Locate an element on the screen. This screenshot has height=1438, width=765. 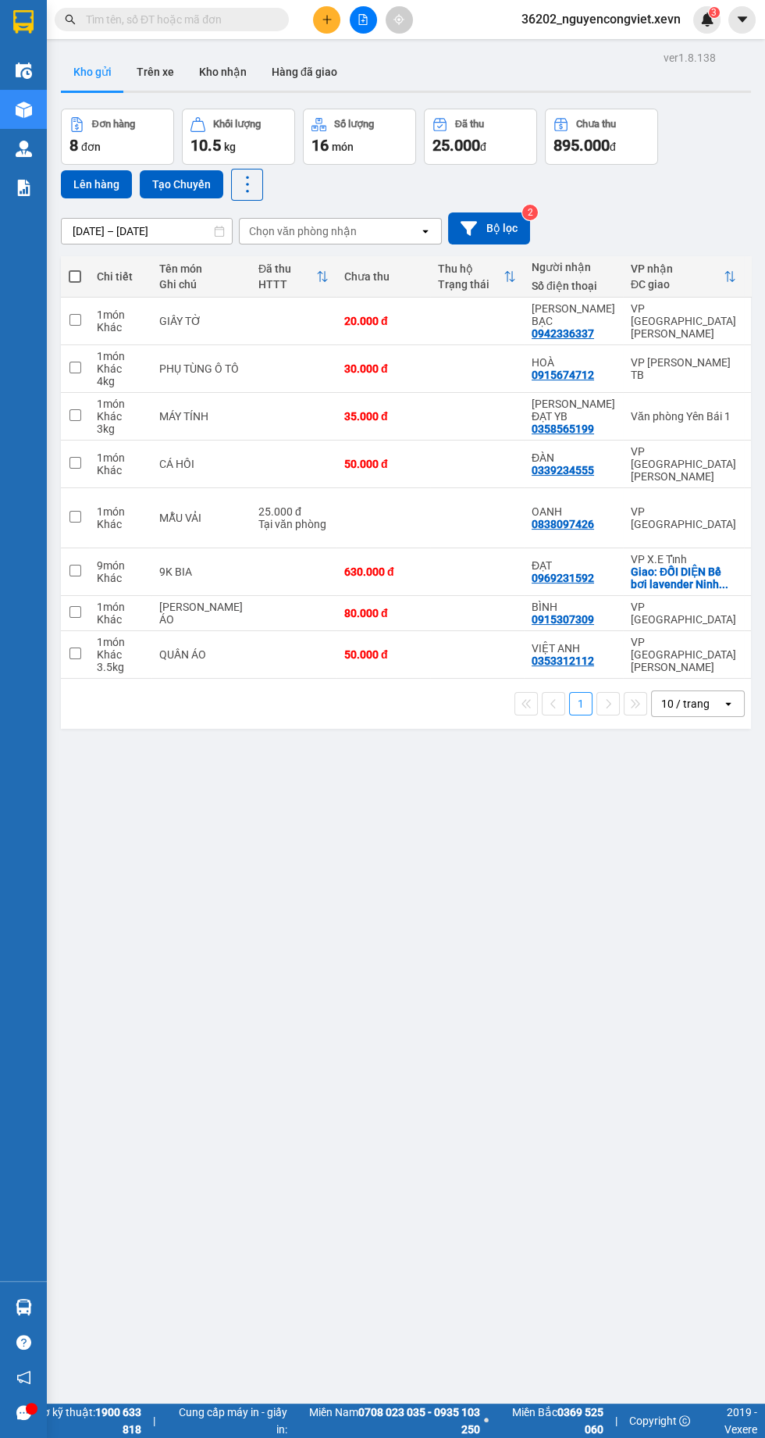
button: Kho nhận is located at coordinates (223, 72).